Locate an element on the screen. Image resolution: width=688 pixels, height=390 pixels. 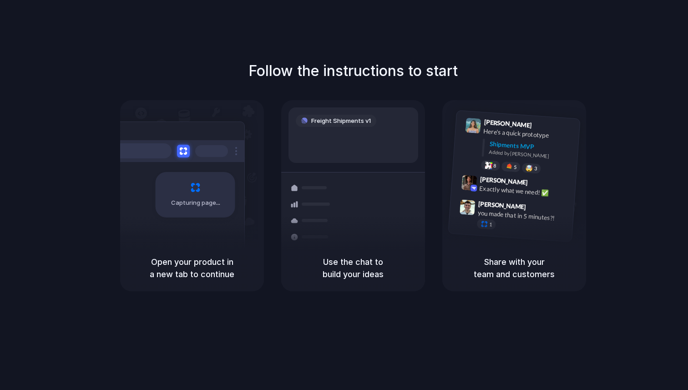
span: 3 is located at coordinates (536, 168).